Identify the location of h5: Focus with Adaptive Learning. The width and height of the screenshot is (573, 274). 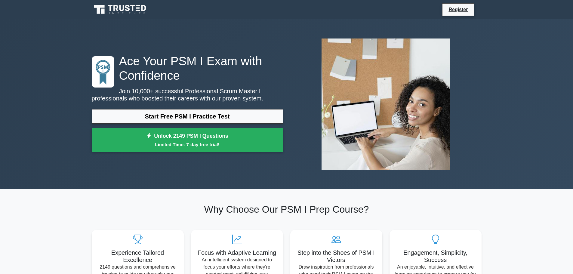
(237, 253).